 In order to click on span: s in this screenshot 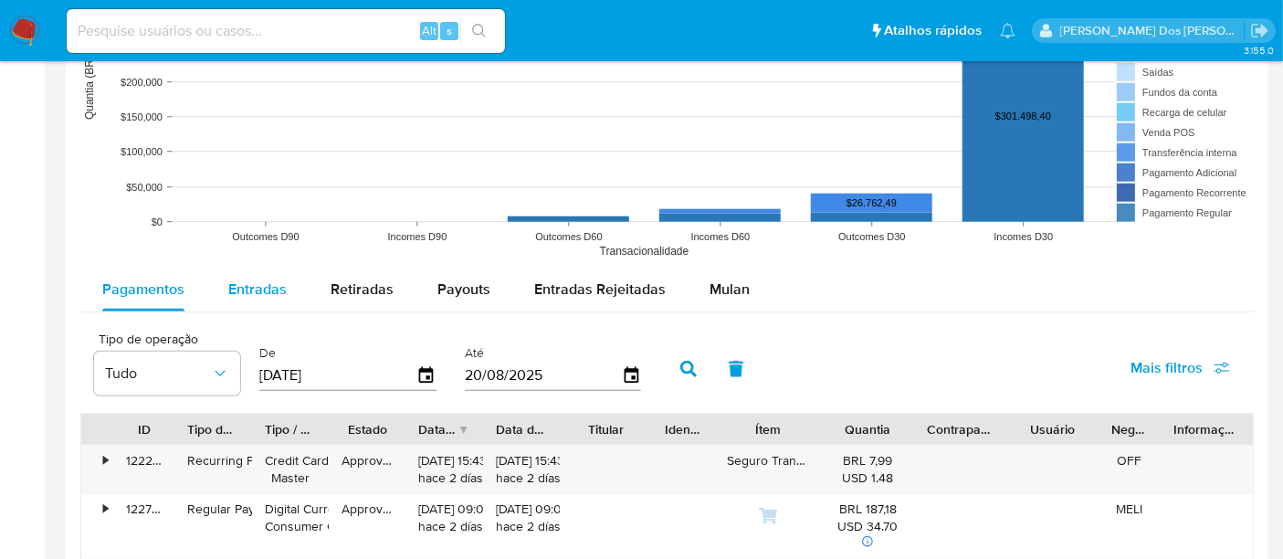, I will do `click(449, 30)`.